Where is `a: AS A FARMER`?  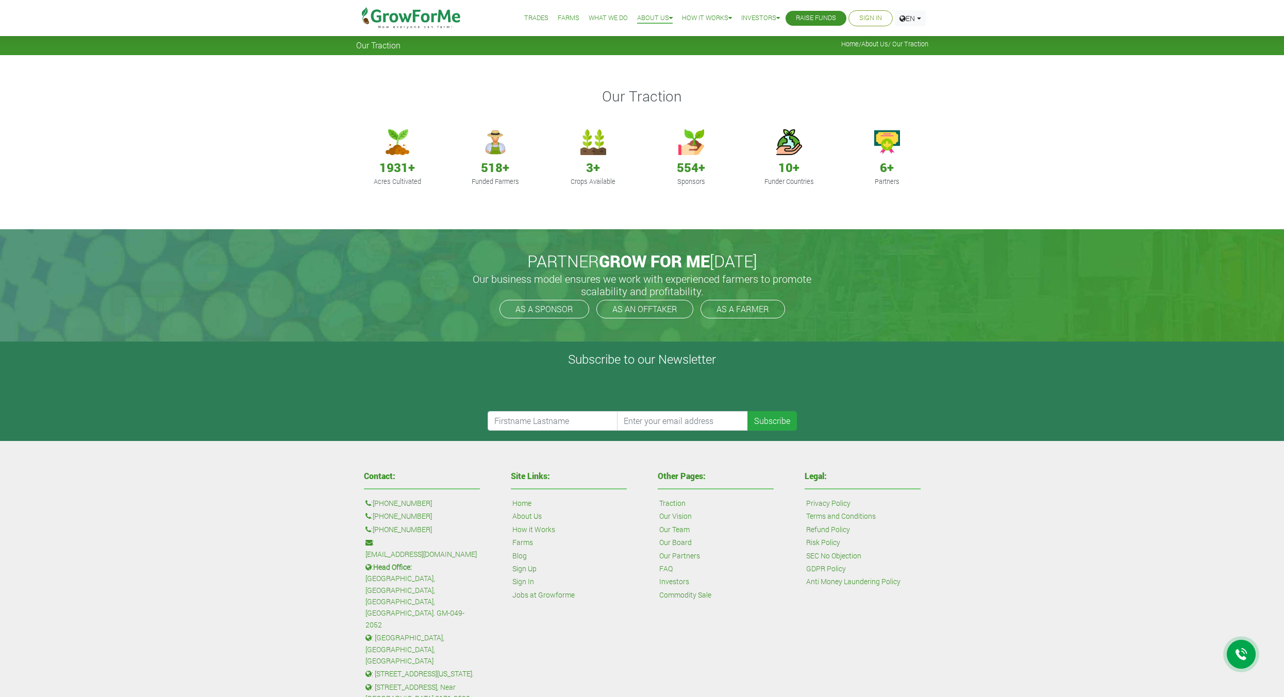
a: AS A FARMER is located at coordinates (743, 309).